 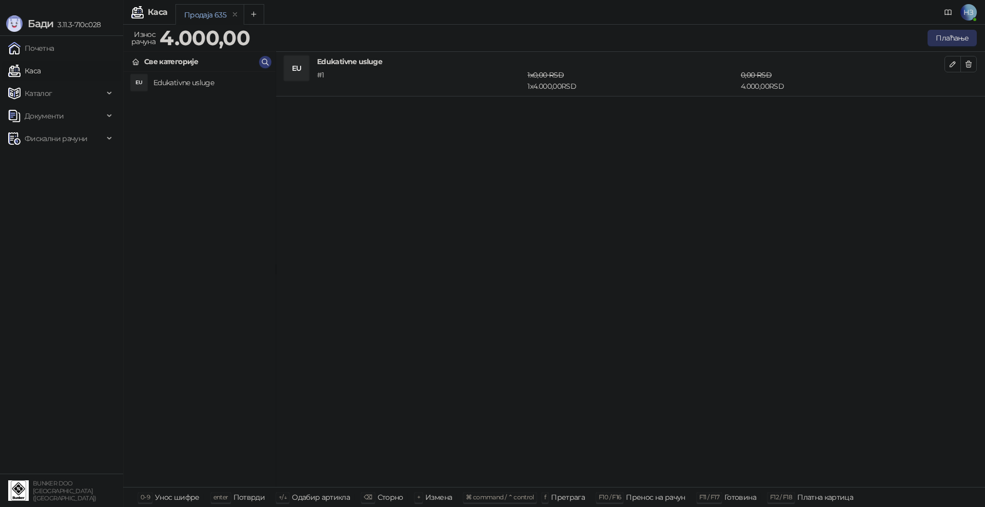 I want to click on a: Документација, so click(x=948, y=12).